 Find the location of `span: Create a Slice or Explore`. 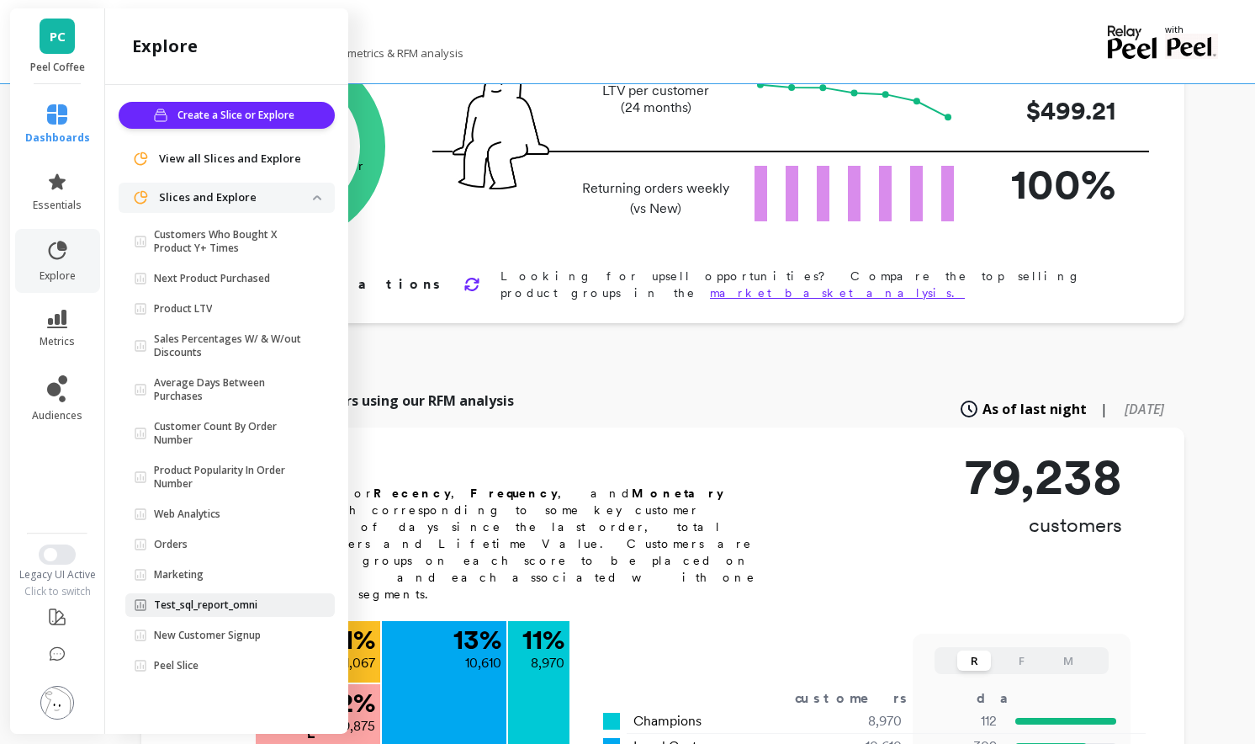

span: Create a Slice or Explore is located at coordinates (238, 115).